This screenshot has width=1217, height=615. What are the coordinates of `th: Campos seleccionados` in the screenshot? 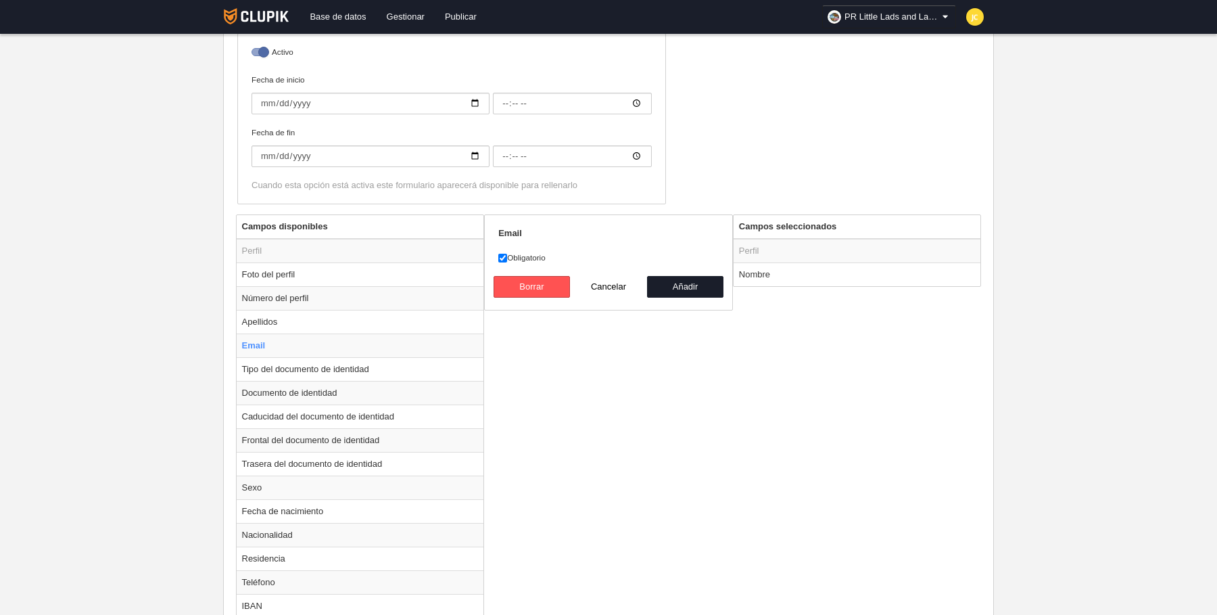 It's located at (857, 227).